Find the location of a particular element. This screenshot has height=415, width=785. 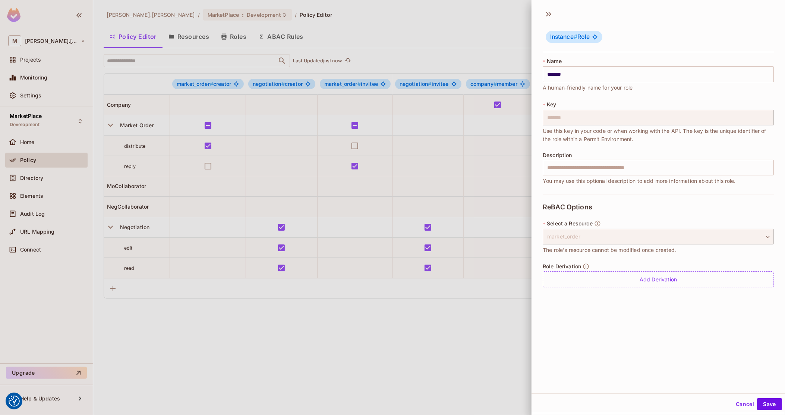

div: market_order is located at coordinates (658, 236).